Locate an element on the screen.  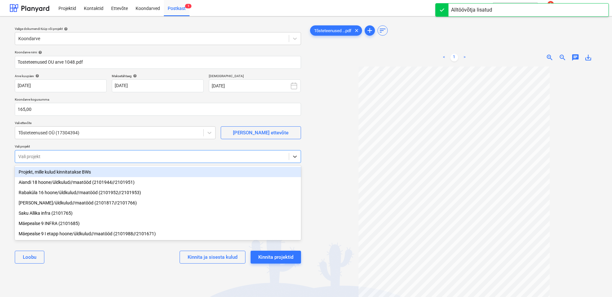
button: Kinnita ja sisesta kulud is located at coordinates (212, 257).